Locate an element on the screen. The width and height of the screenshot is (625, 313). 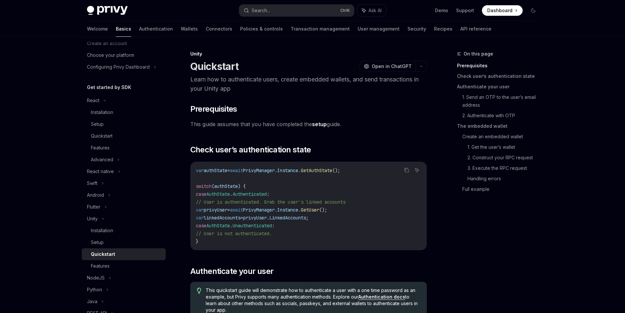
a: Handling errors is located at coordinates (506, 179).